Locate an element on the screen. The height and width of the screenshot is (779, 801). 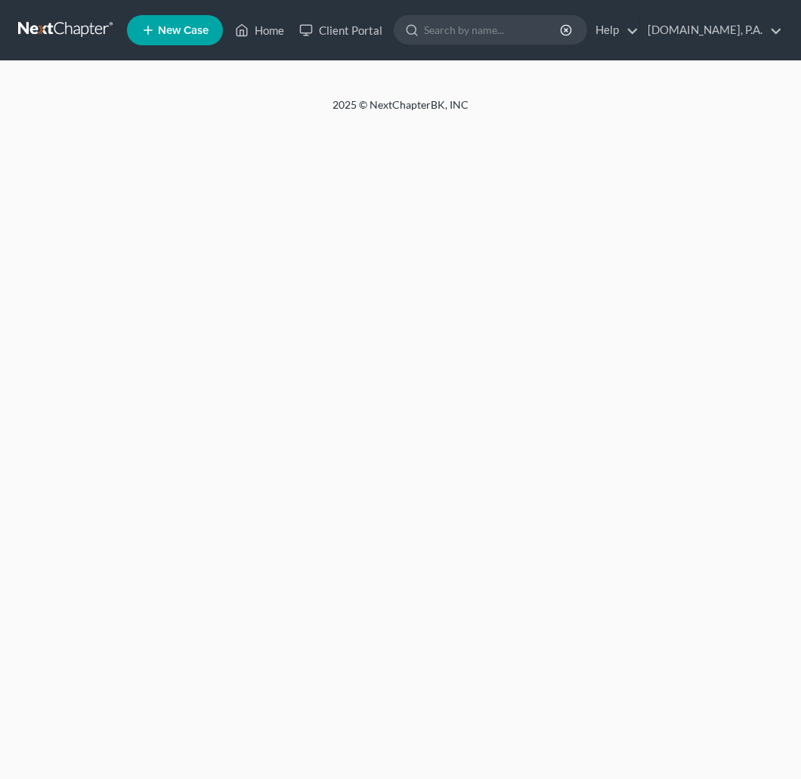
a: Home is located at coordinates (259, 30).